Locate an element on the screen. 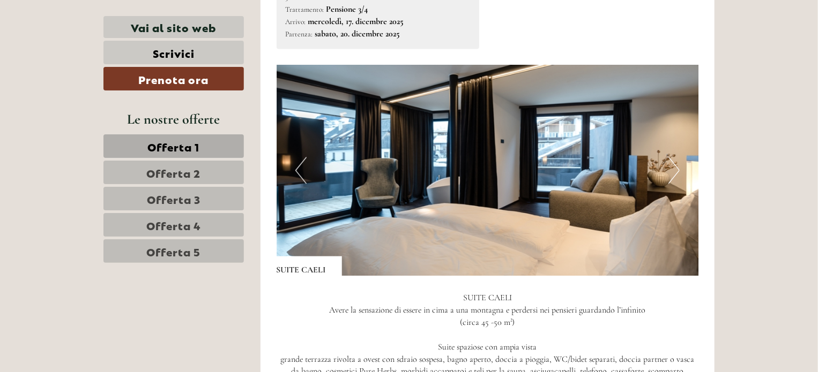  img: image is located at coordinates (488, 170).